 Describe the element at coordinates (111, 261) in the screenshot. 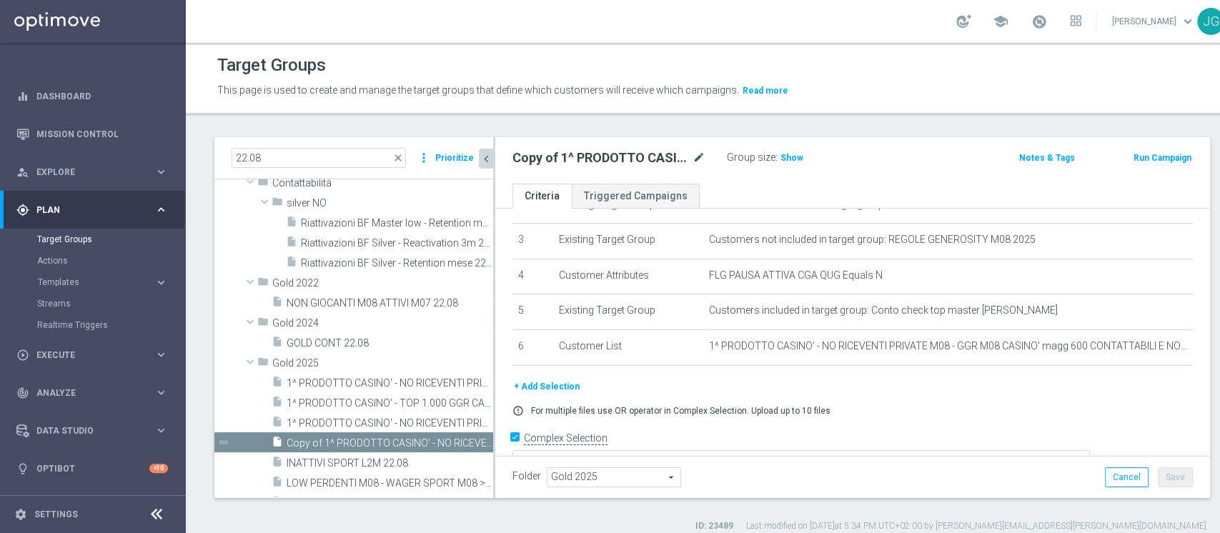

I see `div: Actions` at that location.